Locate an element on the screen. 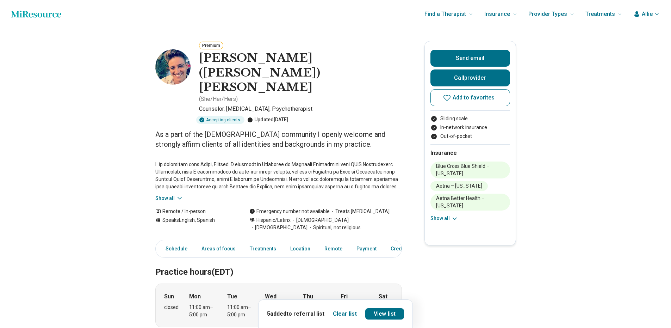 This screenshot has height=328, width=671. strong: Sun is located at coordinates (169, 296).